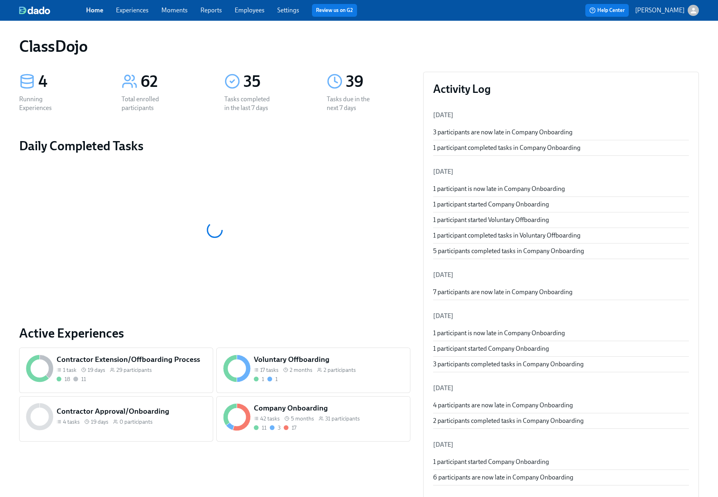  Describe the element at coordinates (294, 428) in the screenshot. I see `div: 17` at that location.